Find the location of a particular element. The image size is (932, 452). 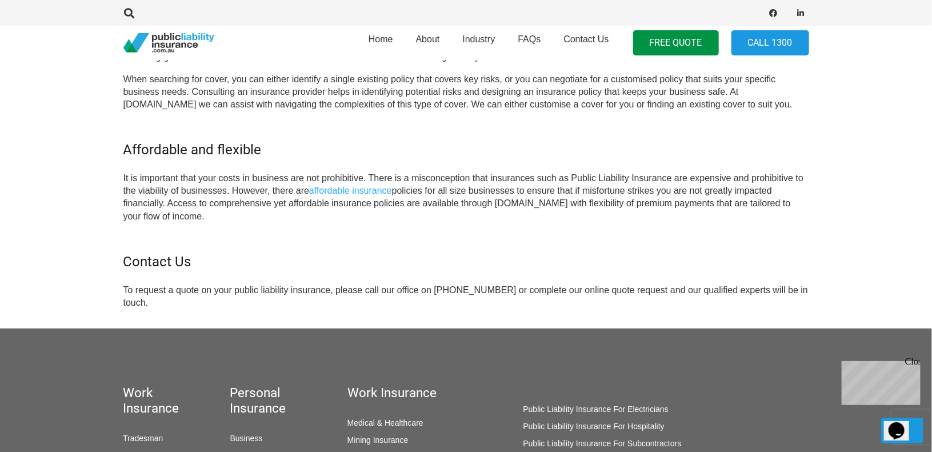

a: Public Liability Insurance For Hospitality is located at coordinates (593, 427).